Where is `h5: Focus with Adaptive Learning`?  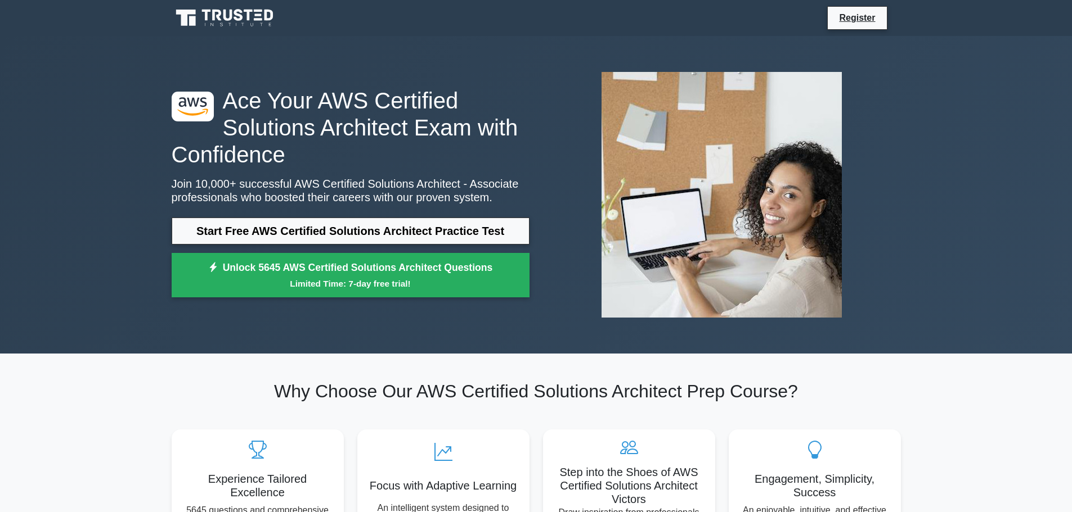 h5: Focus with Adaptive Learning is located at coordinates (443, 486).